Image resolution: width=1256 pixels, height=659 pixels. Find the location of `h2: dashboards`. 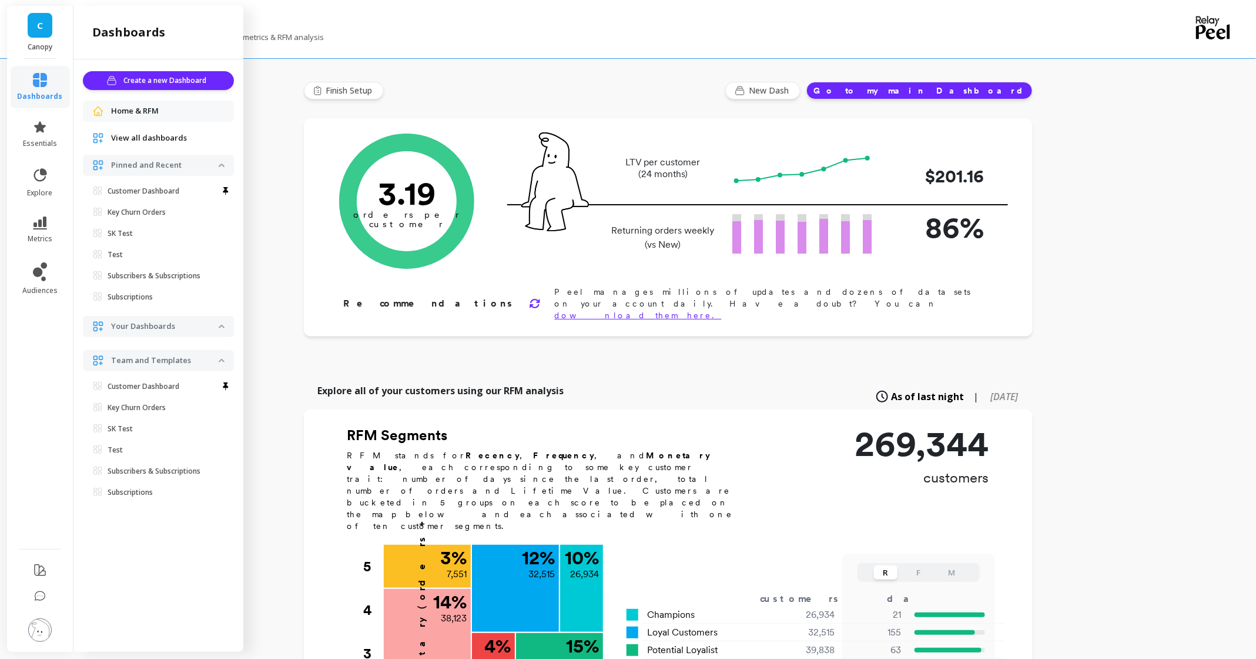

h2: dashboards is located at coordinates (129, 32).